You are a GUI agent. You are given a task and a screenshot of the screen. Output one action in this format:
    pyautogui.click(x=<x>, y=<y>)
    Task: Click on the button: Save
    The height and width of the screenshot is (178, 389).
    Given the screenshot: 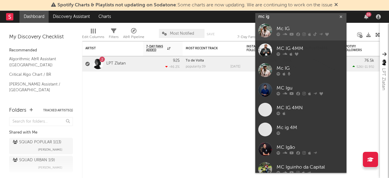 What is the action you would take?
    pyautogui.click(x=210, y=34)
    